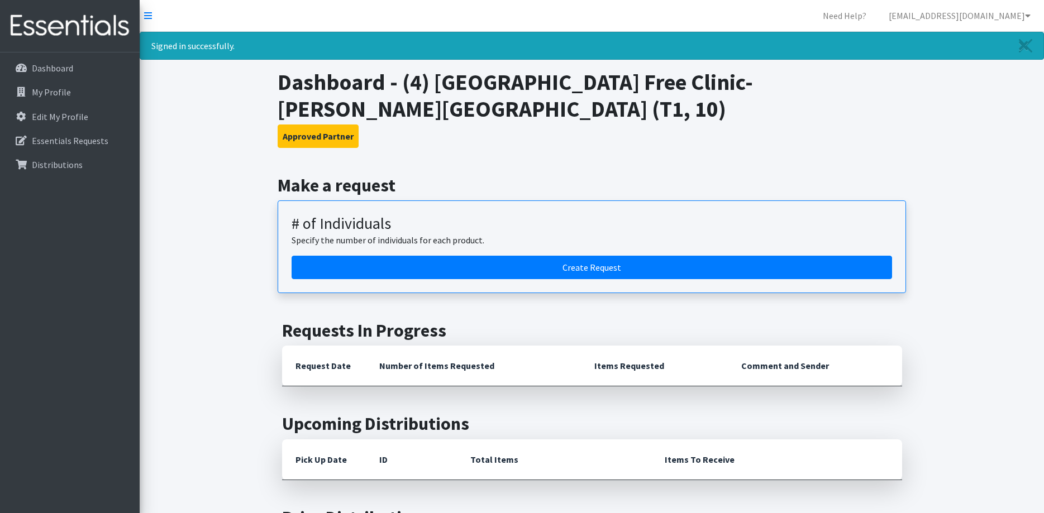 This screenshot has width=1044, height=513. I want to click on th: Comment and Sender, so click(814, 366).